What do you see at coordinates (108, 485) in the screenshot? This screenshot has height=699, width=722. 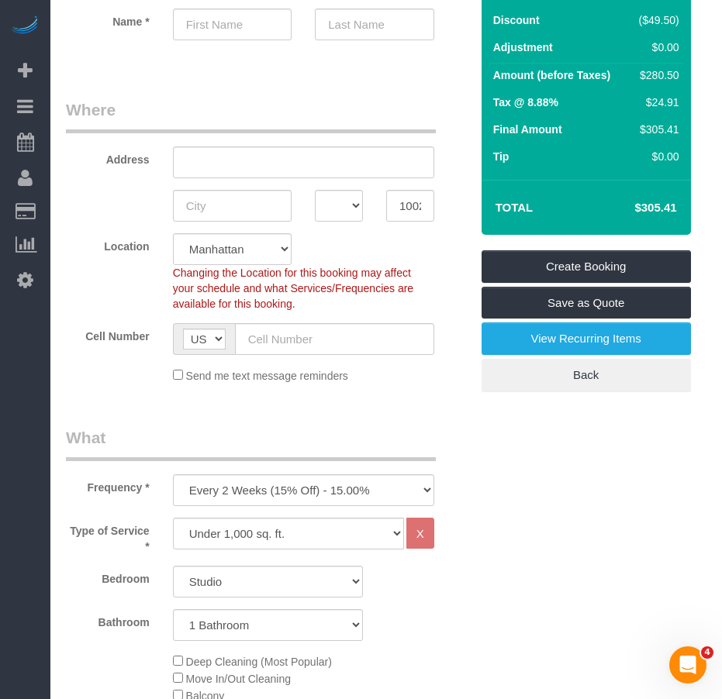 I see `label: Frequency *` at bounding box center [108, 485].